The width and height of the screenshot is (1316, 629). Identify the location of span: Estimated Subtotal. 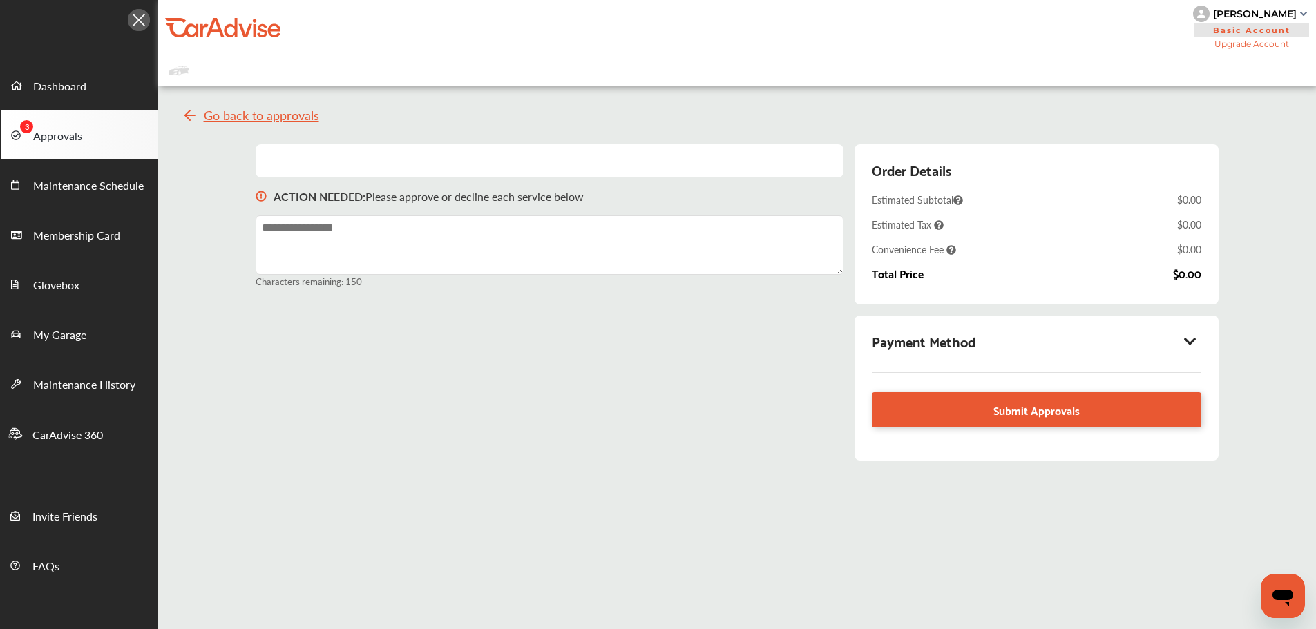
(918, 200).